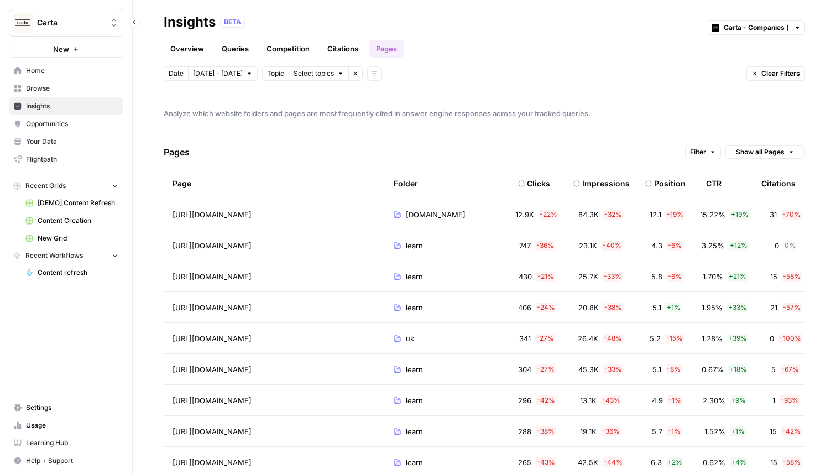 The image size is (836, 474). I want to click on span: - 19 %, so click(675, 214).